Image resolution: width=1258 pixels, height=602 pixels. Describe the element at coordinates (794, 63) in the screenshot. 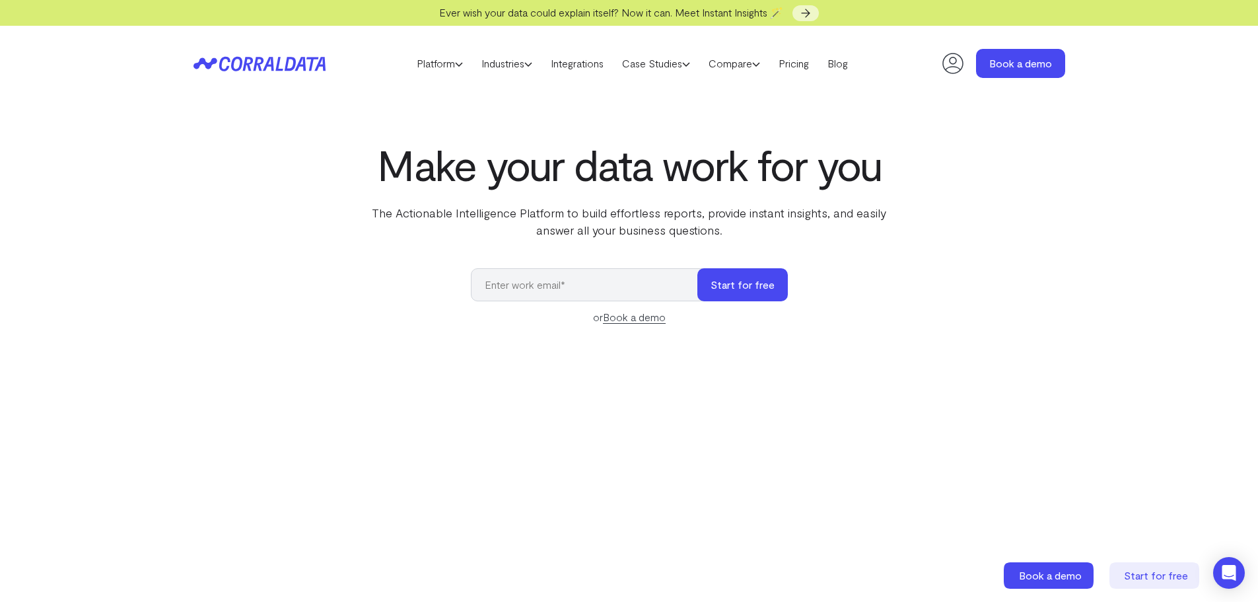

I see `a: Pricing` at that location.